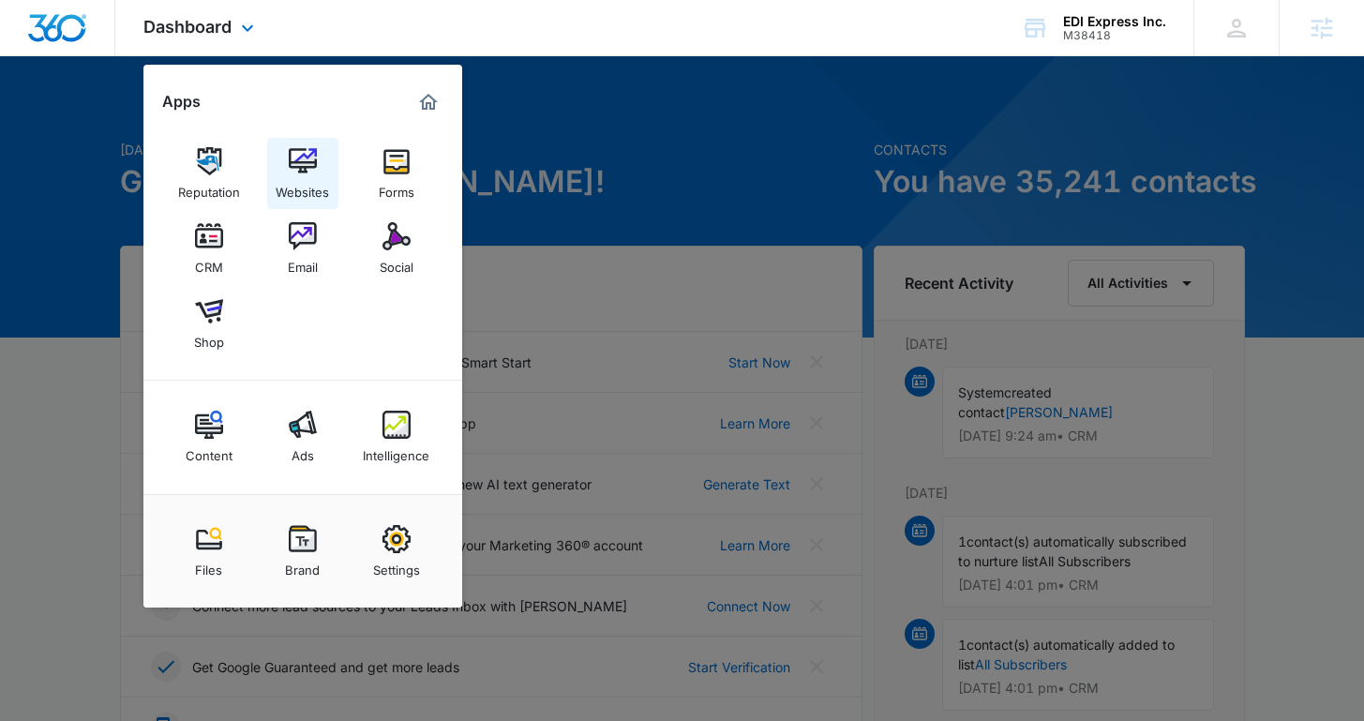 Image resolution: width=1364 pixels, height=721 pixels. What do you see at coordinates (208, 565) in the screenshot?
I see `div: Files` at bounding box center [208, 565].